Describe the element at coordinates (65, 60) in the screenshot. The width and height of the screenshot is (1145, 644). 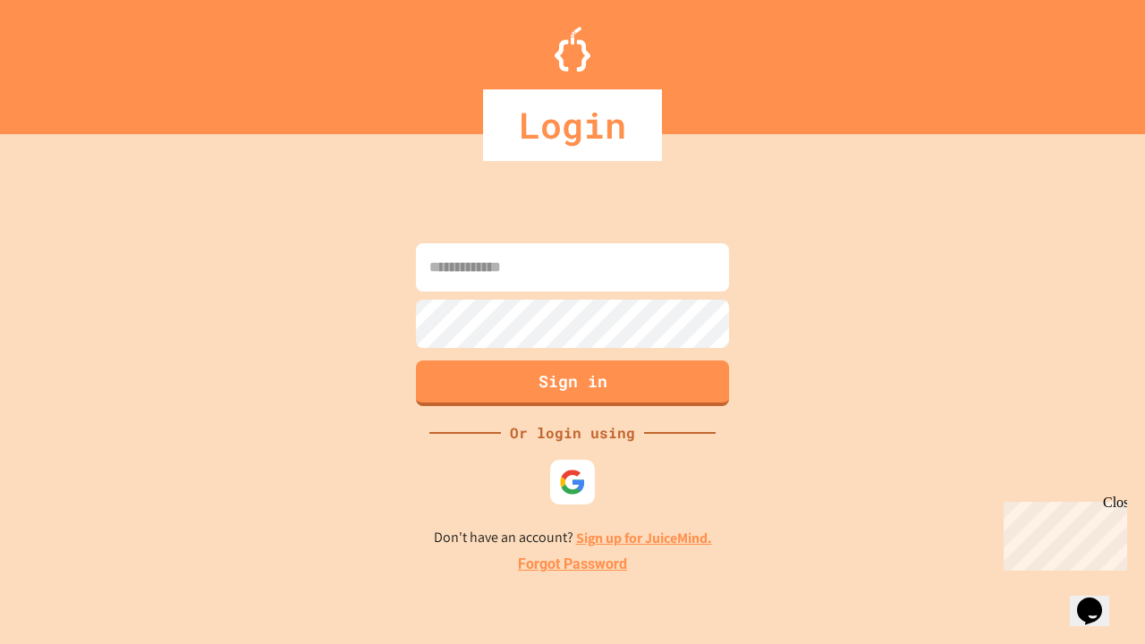
I see `div: Chat with us now!Close` at that location.